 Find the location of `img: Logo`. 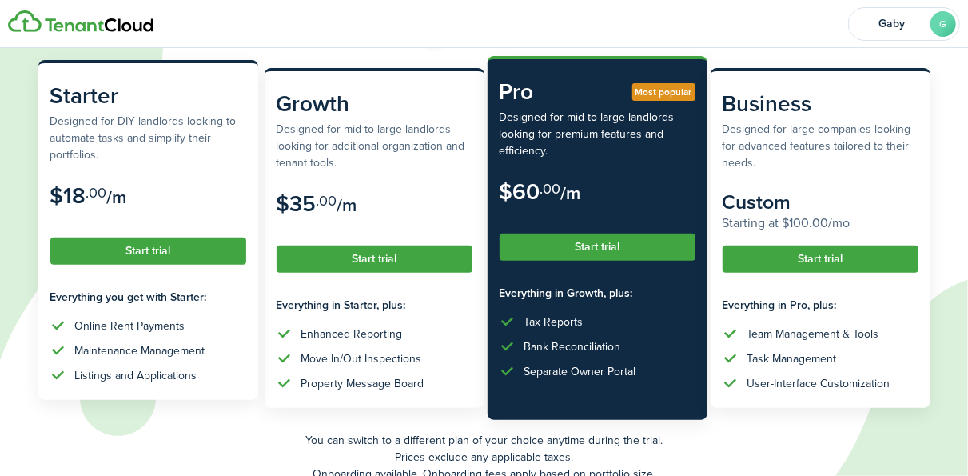

img: Logo is located at coordinates (81, 22).